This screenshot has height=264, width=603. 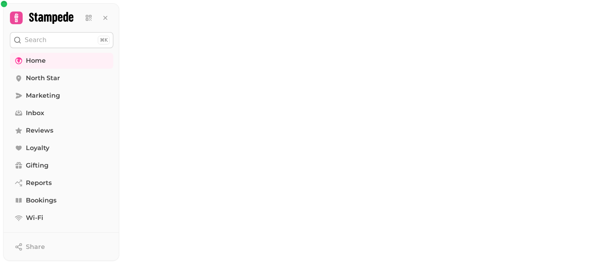 What do you see at coordinates (62, 113) in the screenshot?
I see `a: Inbox` at bounding box center [62, 113].